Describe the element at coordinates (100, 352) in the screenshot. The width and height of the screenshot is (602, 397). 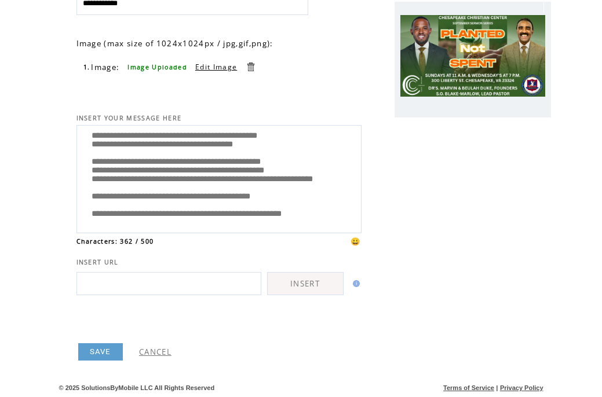
I see `a: SAVE` at that location.